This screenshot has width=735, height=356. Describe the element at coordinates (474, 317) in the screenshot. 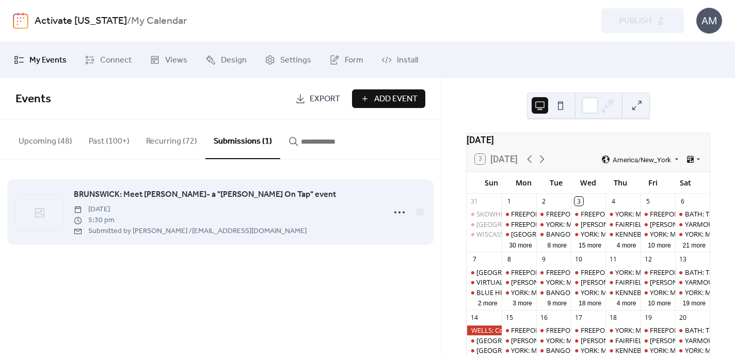

I see `div: 14` at that location.